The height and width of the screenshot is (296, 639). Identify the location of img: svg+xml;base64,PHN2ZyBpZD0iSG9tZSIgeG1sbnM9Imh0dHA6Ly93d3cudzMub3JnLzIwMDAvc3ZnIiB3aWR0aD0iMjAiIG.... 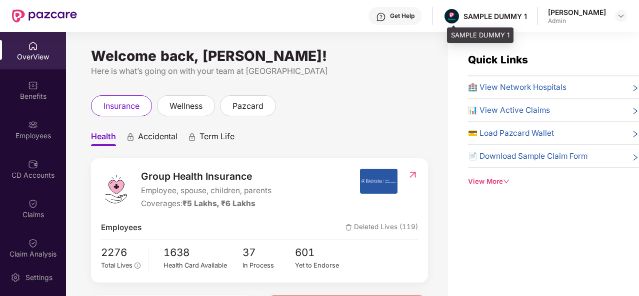
(33, 46).